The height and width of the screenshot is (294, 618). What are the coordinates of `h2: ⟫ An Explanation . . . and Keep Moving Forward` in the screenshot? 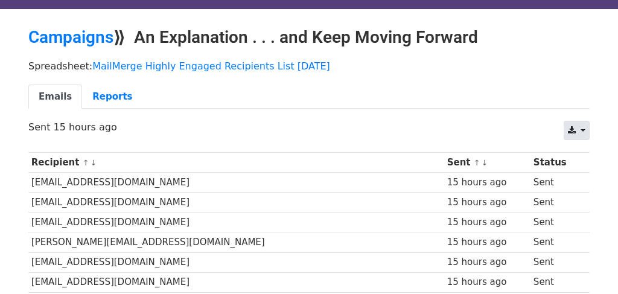 It's located at (309, 37).